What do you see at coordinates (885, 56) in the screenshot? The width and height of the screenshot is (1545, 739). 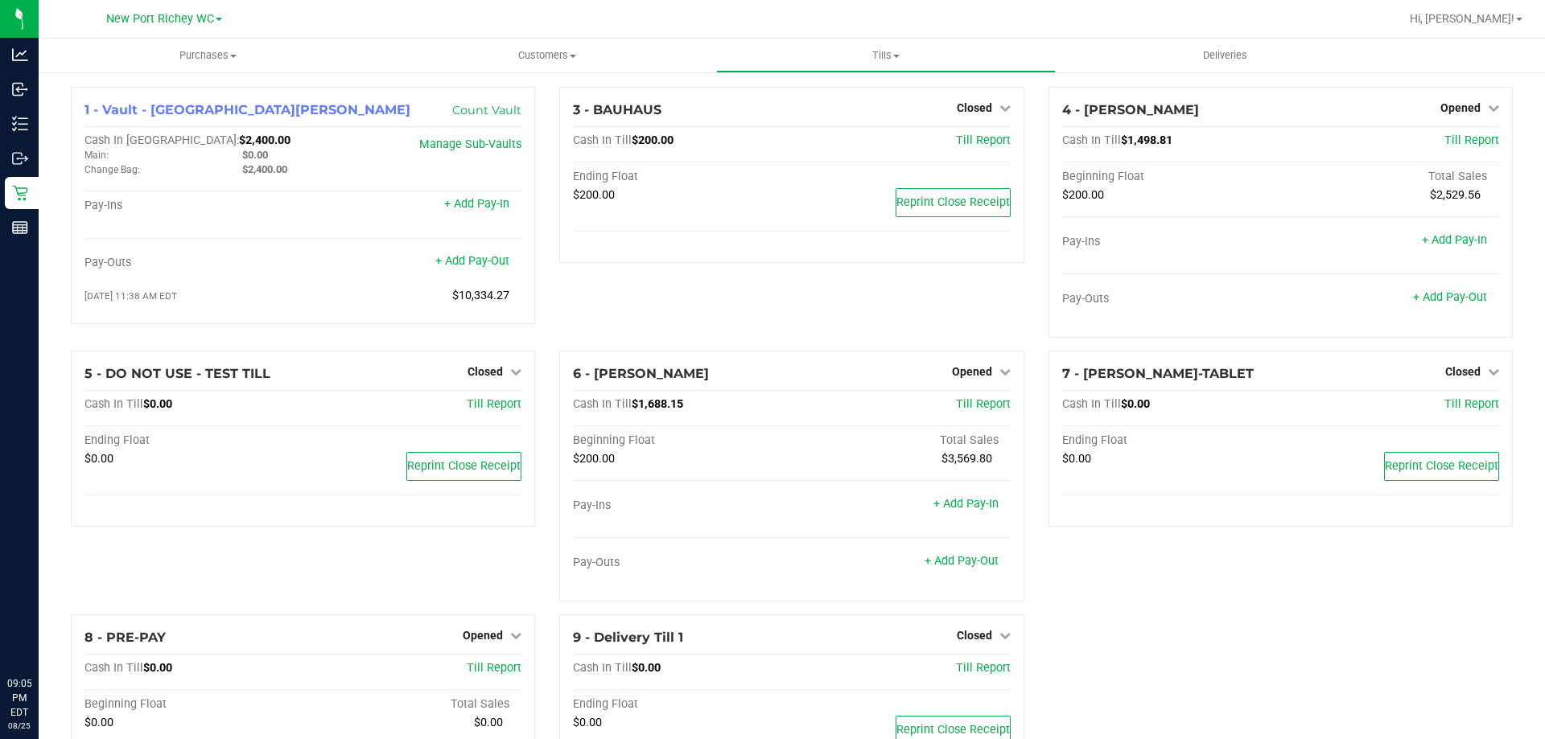 I see `span: Tills` at bounding box center [885, 56].